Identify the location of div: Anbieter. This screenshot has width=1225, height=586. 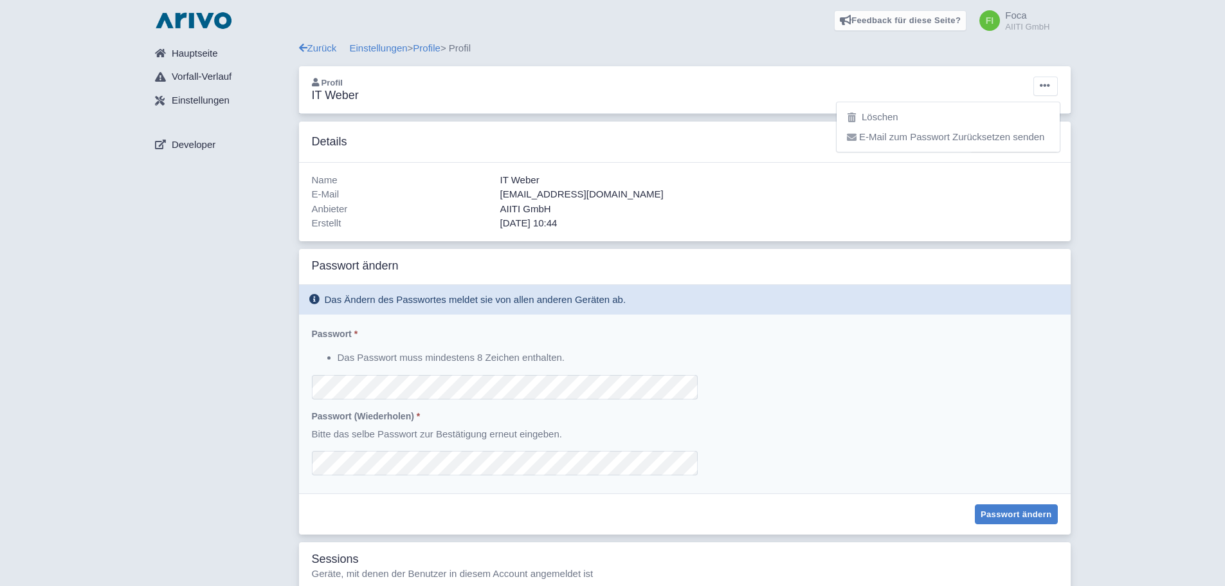
(402, 209).